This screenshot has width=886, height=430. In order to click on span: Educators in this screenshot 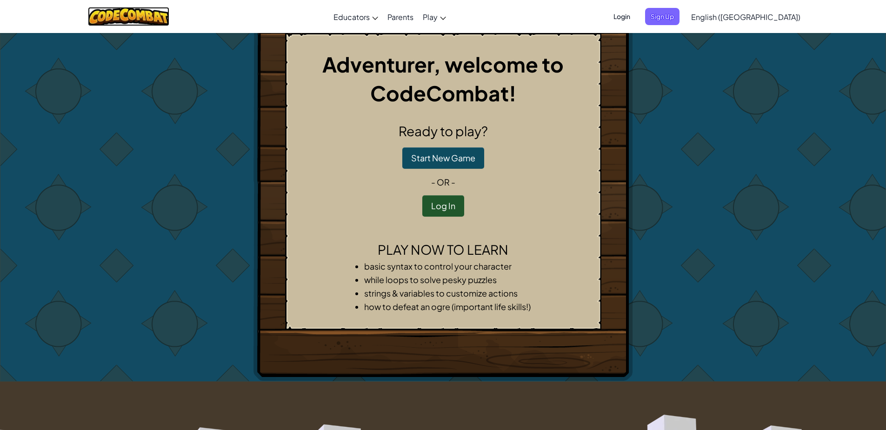, I will do `click(352, 17)`.